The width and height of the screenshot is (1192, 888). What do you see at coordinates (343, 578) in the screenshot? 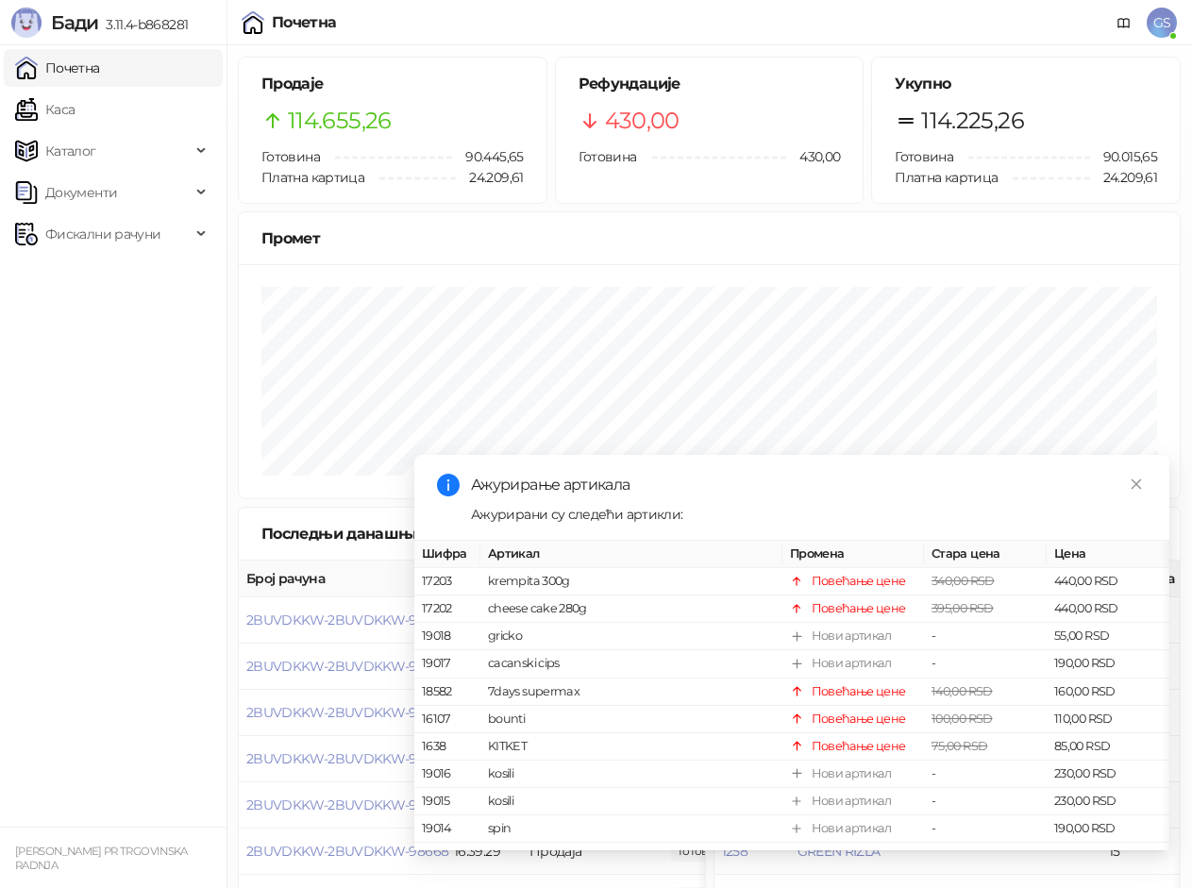
I see `th: Број рачуна` at bounding box center [343, 578].